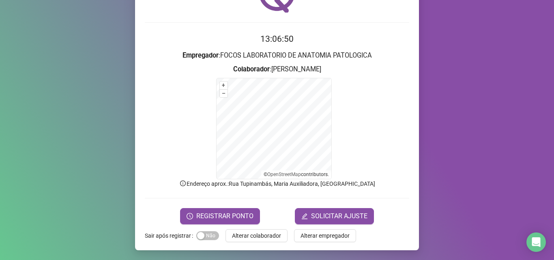 This screenshot has width=554, height=260. I want to click on span: Alterar empregador, so click(325, 236).